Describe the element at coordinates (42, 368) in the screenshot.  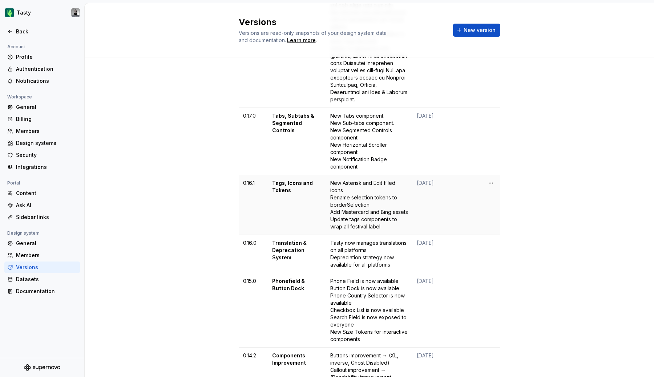
I see `a: Supernova Logo` at that location.